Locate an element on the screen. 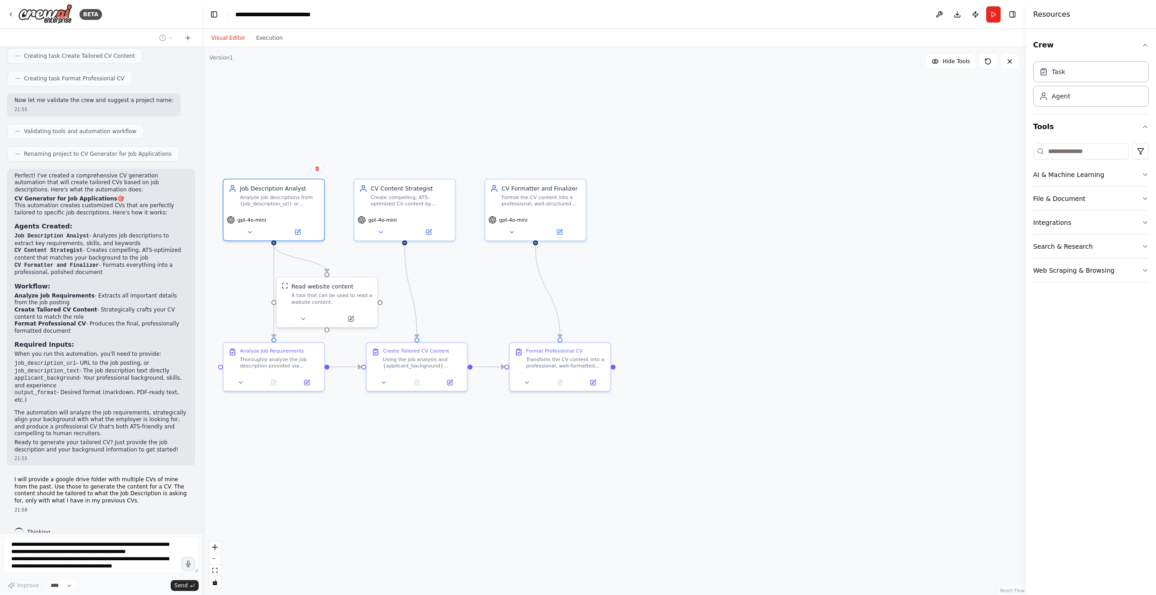 Image resolution: width=1156 pixels, height=595 pixels. button: Start a new chat is located at coordinates (188, 38).